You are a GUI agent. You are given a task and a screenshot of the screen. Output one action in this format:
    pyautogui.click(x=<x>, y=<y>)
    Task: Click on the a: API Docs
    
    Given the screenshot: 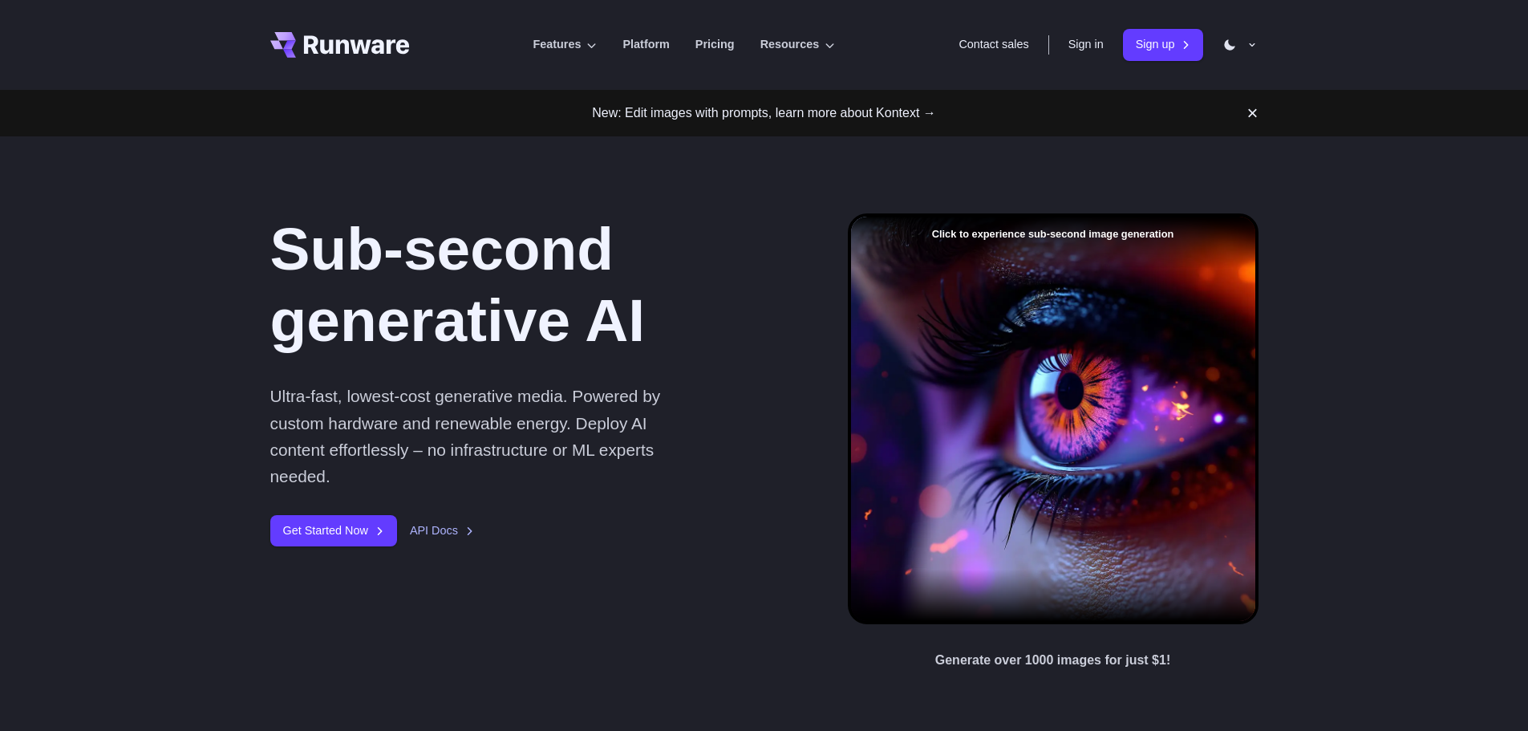 What is the action you would take?
    pyautogui.click(x=442, y=530)
    